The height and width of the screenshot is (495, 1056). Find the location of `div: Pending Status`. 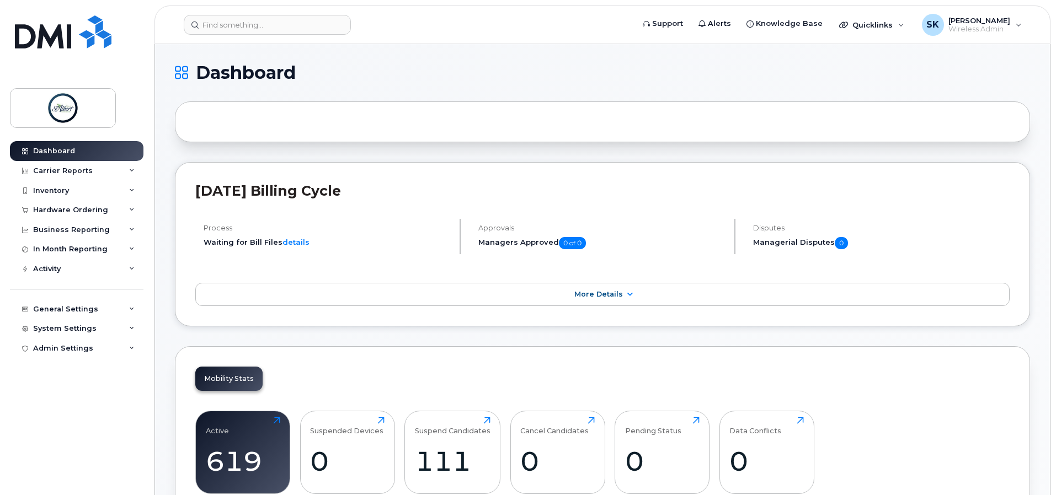

div: Pending Status is located at coordinates (653, 426).